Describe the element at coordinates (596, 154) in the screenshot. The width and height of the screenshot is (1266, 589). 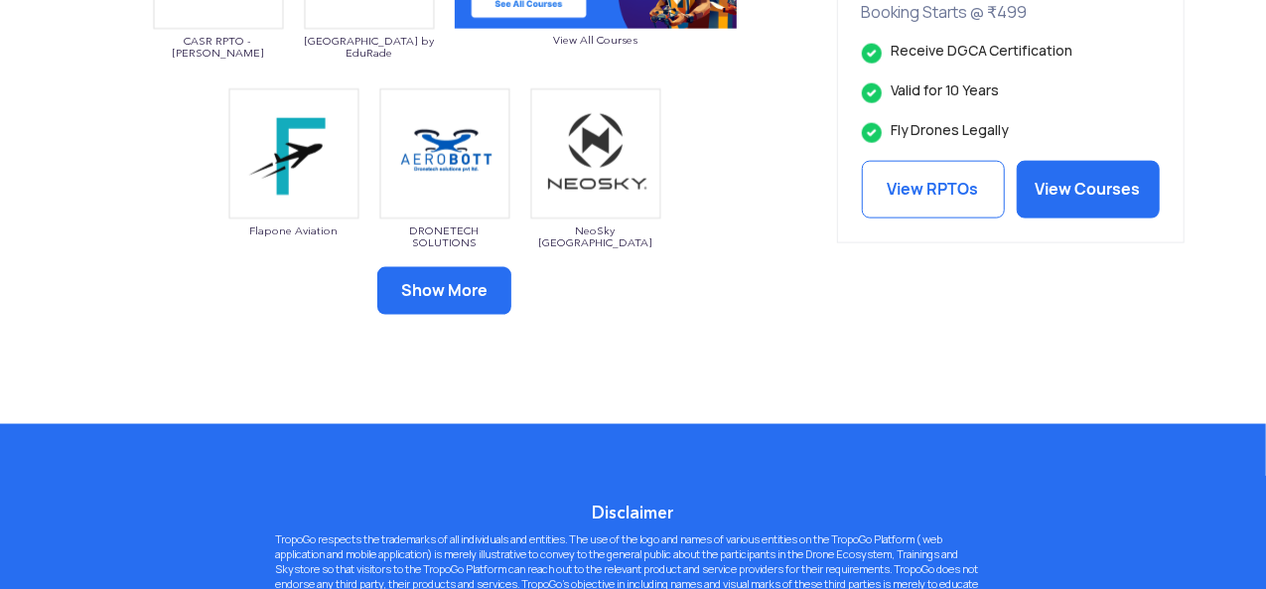
I see `img: img_neosky.png` at that location.